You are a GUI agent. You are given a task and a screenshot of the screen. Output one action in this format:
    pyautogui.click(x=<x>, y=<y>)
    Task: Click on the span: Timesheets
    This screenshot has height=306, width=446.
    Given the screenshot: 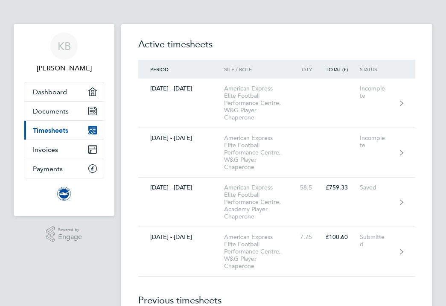 What is the action you would take?
    pyautogui.click(x=50, y=130)
    